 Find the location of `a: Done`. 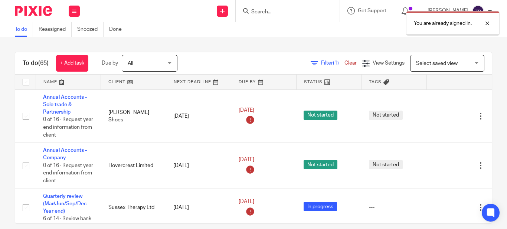

a: Done is located at coordinates (118, 29).